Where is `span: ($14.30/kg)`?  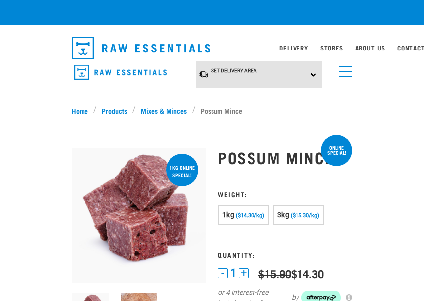
span: ($14.30/kg) is located at coordinates (250, 215).